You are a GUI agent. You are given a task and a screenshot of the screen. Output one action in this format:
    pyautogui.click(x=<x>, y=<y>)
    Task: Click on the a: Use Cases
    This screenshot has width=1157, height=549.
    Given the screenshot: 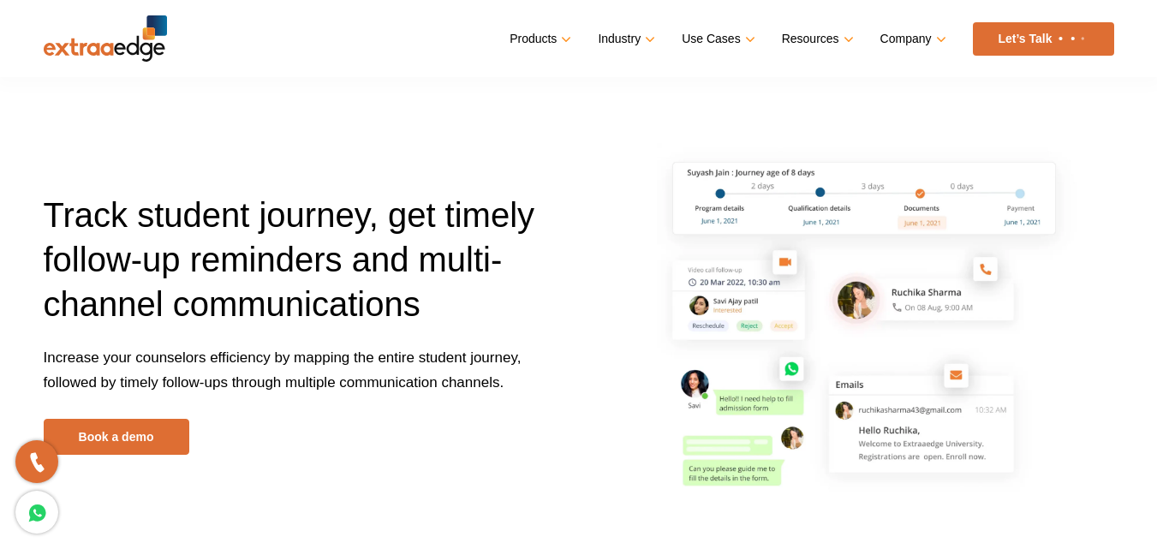 What is the action you would take?
    pyautogui.click(x=716, y=39)
    